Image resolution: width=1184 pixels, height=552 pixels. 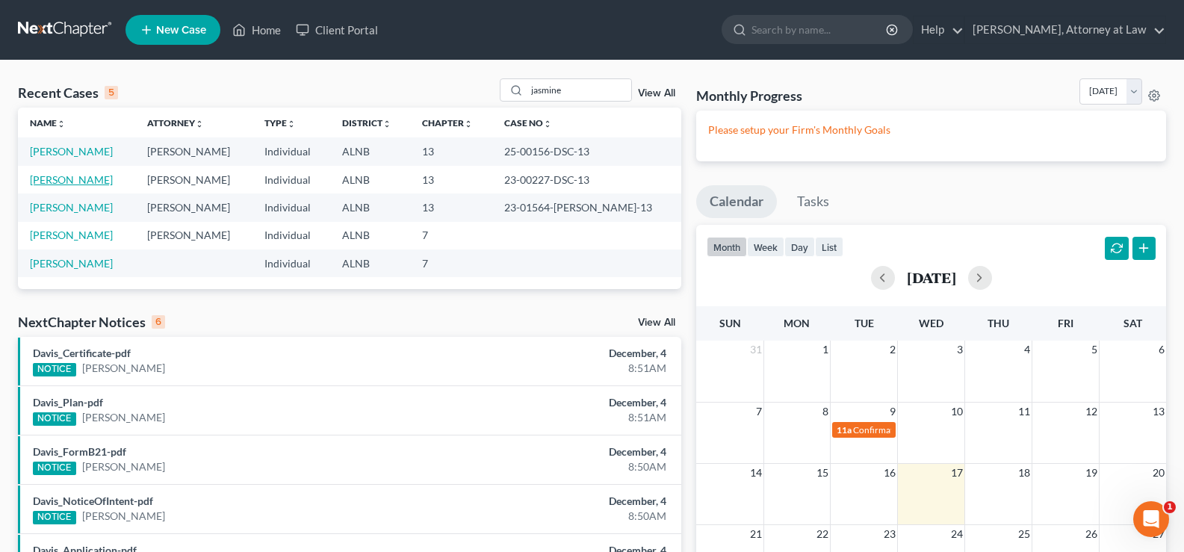 What do you see at coordinates (796, 323) in the screenshot?
I see `span: Mon` at bounding box center [796, 323].